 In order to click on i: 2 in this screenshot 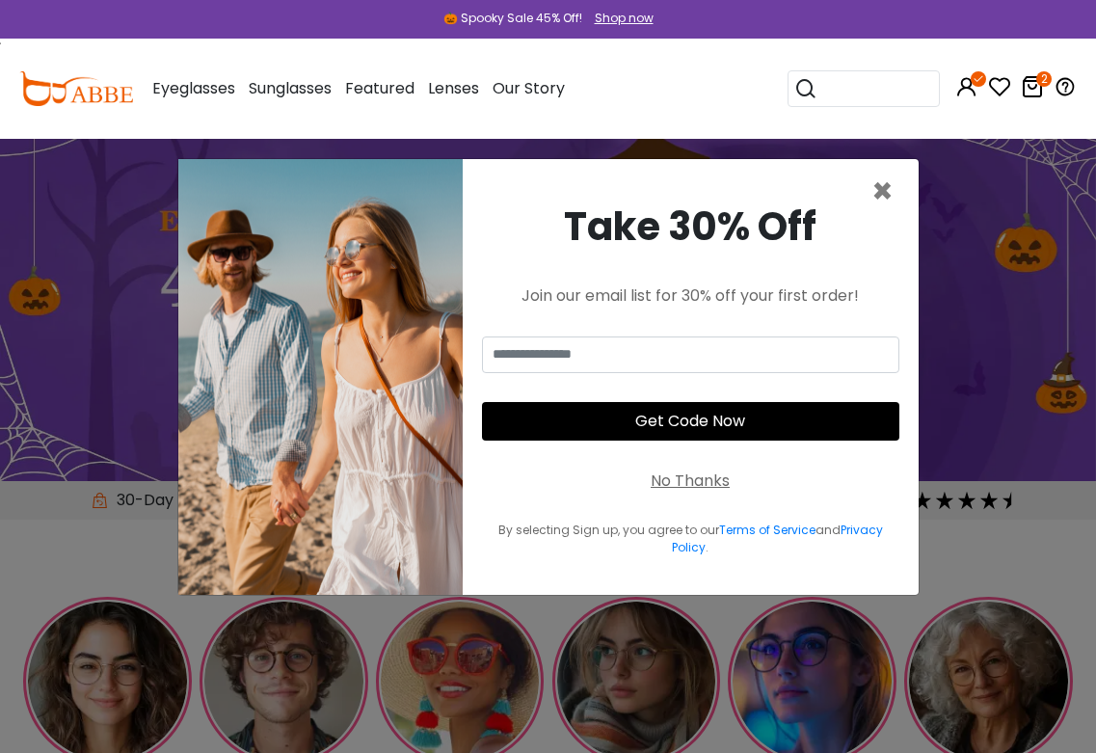, I will do `click(1044, 79)`.